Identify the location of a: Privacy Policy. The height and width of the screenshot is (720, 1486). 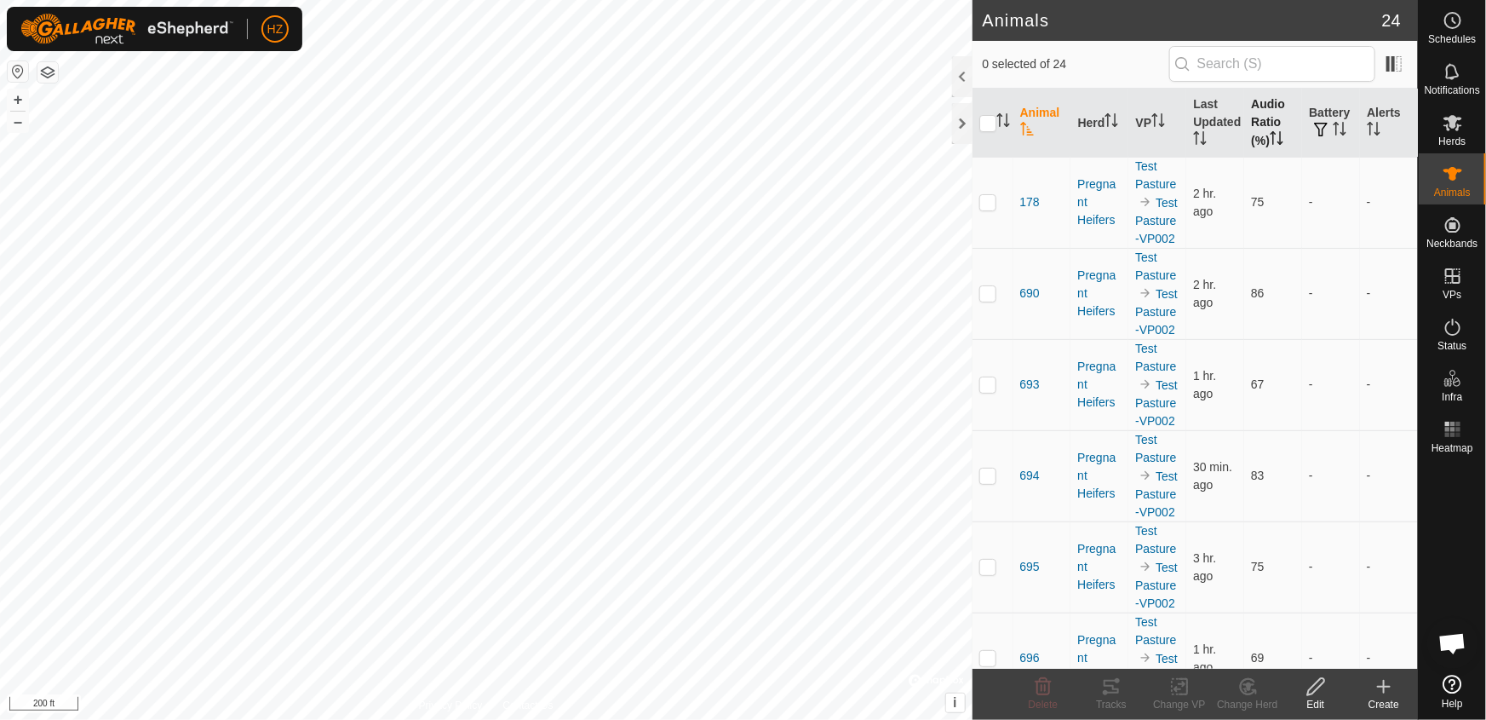
(451, 705).